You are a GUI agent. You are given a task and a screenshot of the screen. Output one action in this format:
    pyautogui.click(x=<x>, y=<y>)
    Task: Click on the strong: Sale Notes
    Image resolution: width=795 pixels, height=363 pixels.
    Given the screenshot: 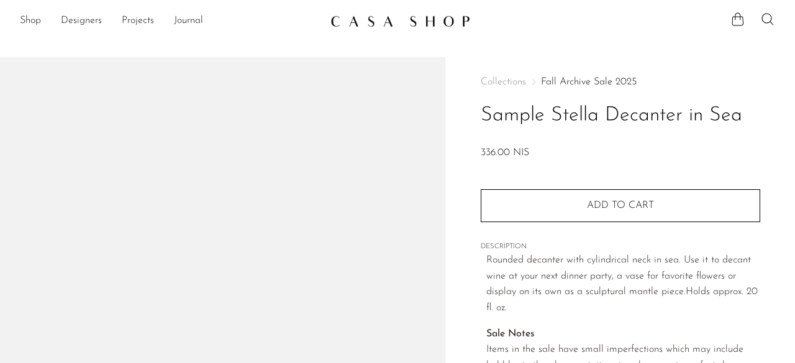 What is the action you would take?
    pyautogui.click(x=510, y=334)
    